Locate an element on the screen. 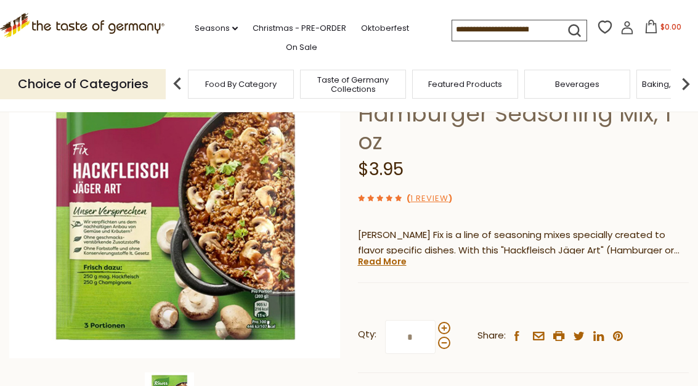 The height and width of the screenshot is (386, 698). a: Christmas - PRE-ORDER is located at coordinates (299, 28).